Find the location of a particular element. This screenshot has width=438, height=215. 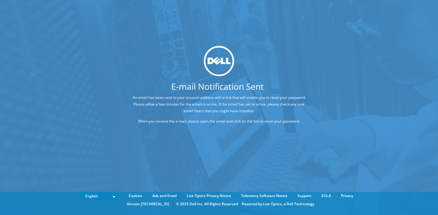

a: EULA is located at coordinates (326, 196).